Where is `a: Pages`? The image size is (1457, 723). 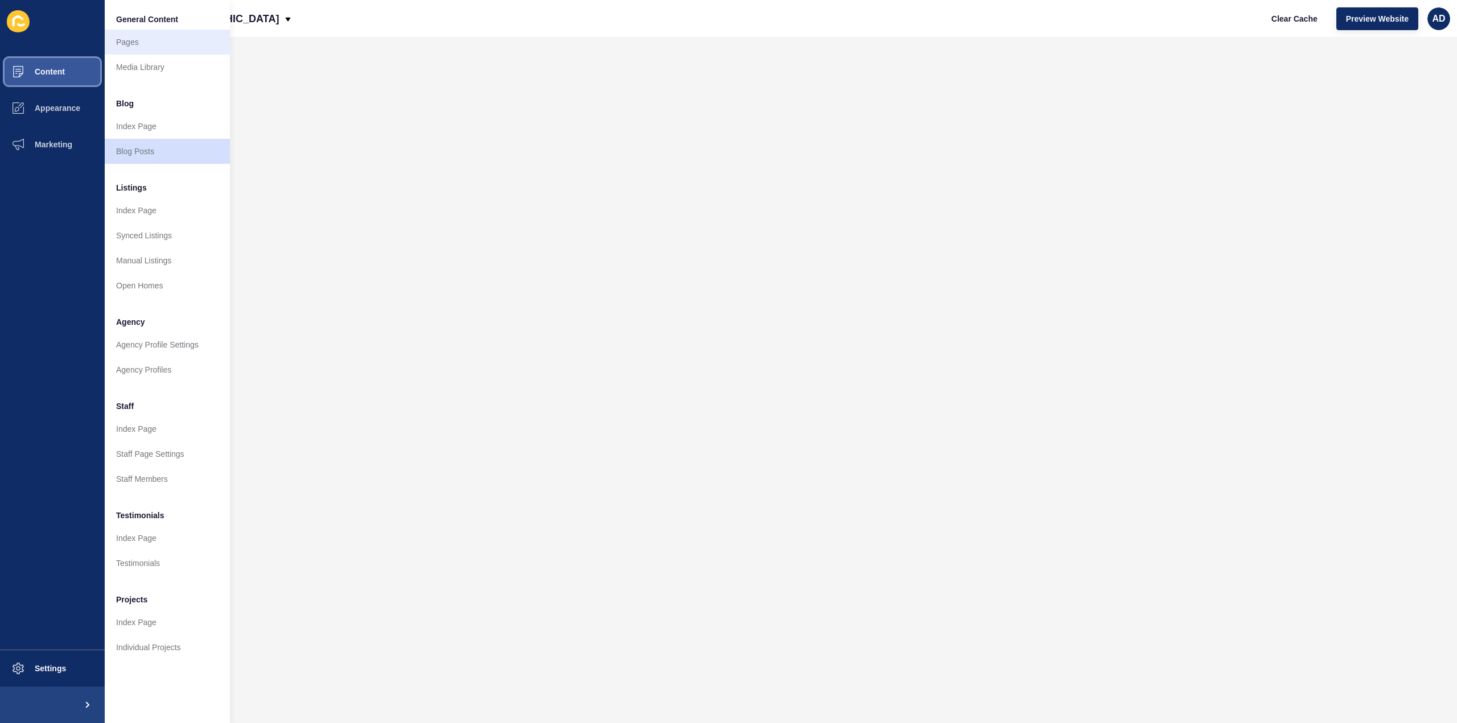
a: Pages is located at coordinates (167, 42).